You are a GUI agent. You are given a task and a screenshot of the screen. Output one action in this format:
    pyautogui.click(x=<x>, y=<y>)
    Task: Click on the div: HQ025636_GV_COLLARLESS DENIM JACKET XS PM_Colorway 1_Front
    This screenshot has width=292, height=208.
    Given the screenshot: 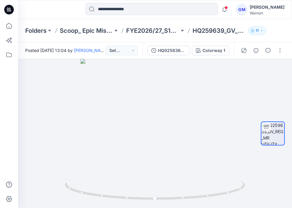 What is the action you would take?
    pyautogui.click(x=172, y=50)
    